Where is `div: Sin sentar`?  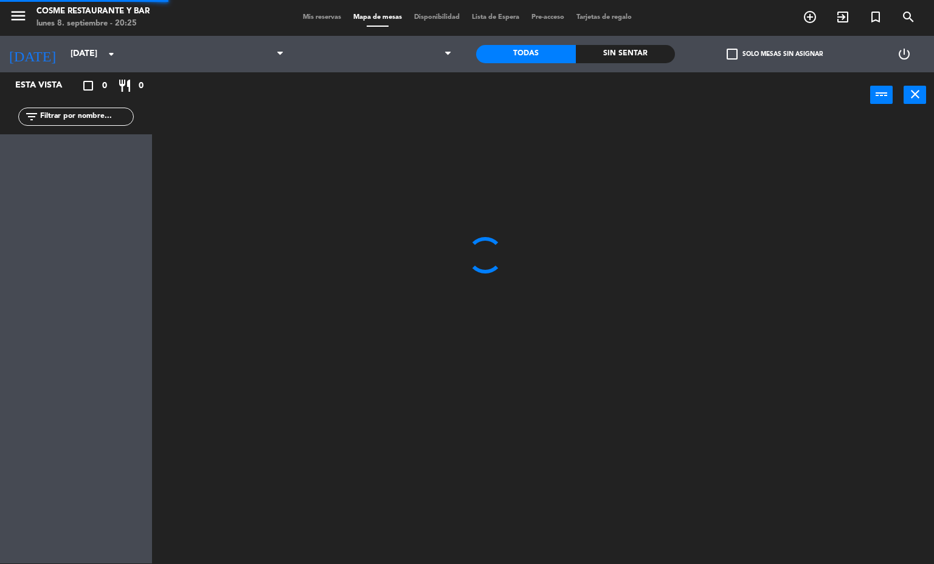 div: Sin sentar is located at coordinates (625, 54).